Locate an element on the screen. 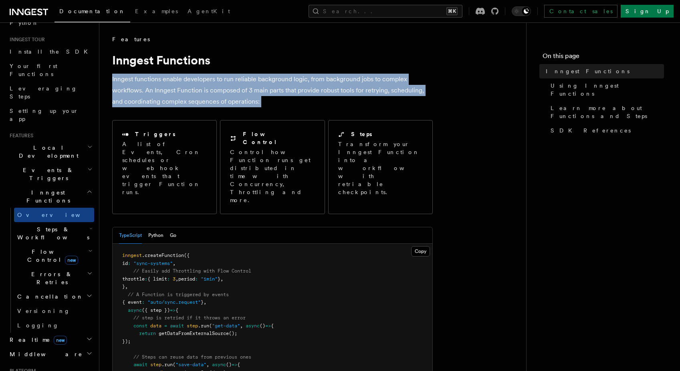  span: { limit is located at coordinates (157, 279).